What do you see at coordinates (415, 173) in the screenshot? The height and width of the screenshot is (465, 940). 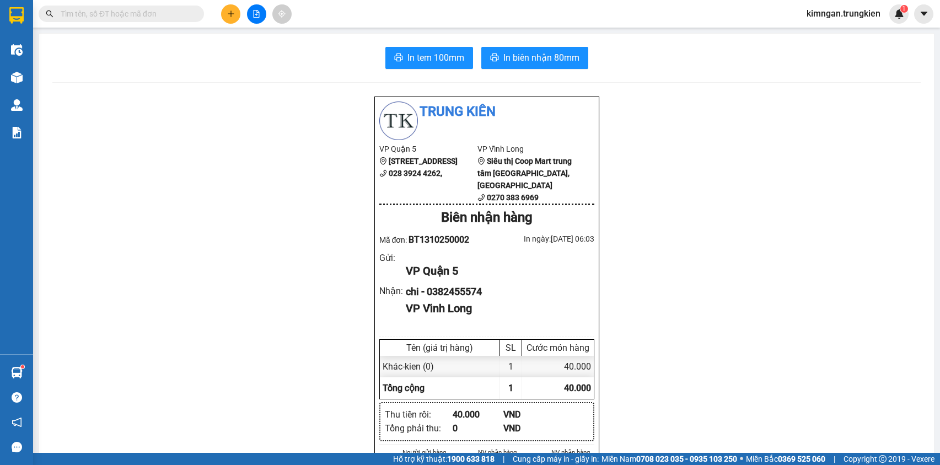 I see `b: 028 3924 4262,` at bounding box center [415, 173].